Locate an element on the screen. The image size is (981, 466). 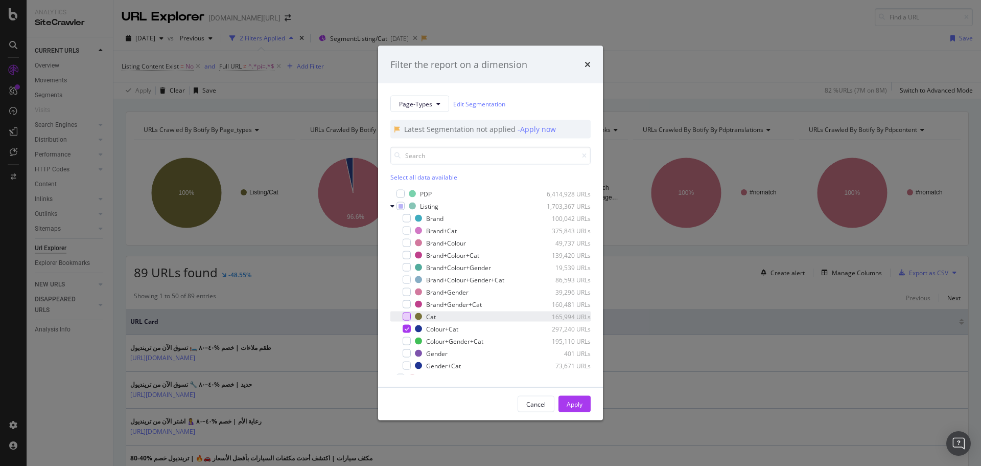
div: Colour+Cat is located at coordinates (442, 328).